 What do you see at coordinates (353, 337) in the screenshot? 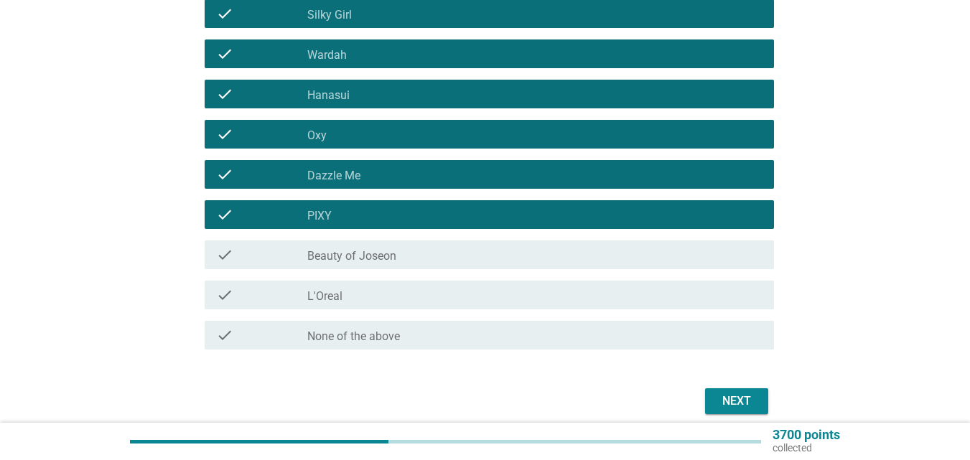
I see `label: None of the above` at bounding box center [353, 337].